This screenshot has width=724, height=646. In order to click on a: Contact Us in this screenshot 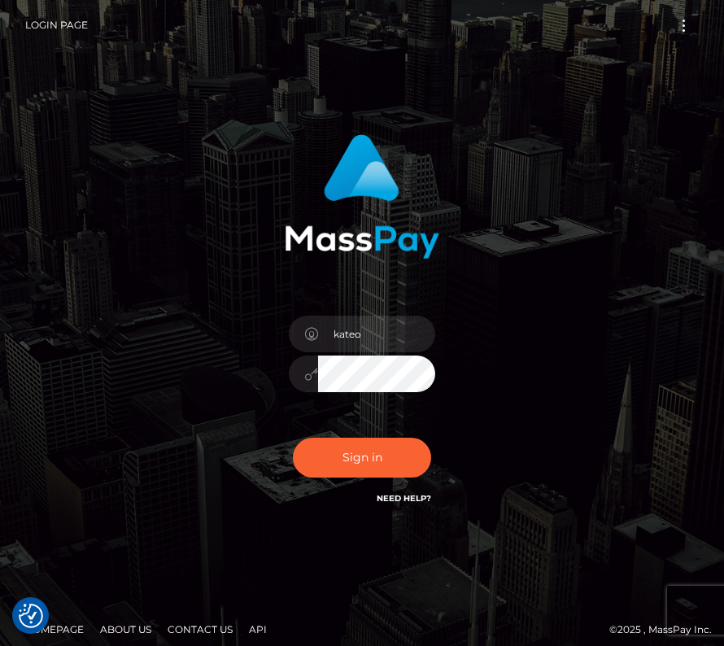, I will do `click(200, 629)`.